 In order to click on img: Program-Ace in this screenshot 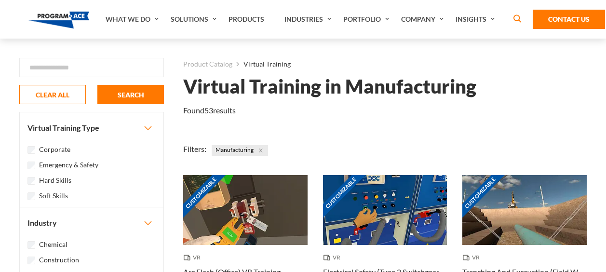, I will do `click(59, 20)`.